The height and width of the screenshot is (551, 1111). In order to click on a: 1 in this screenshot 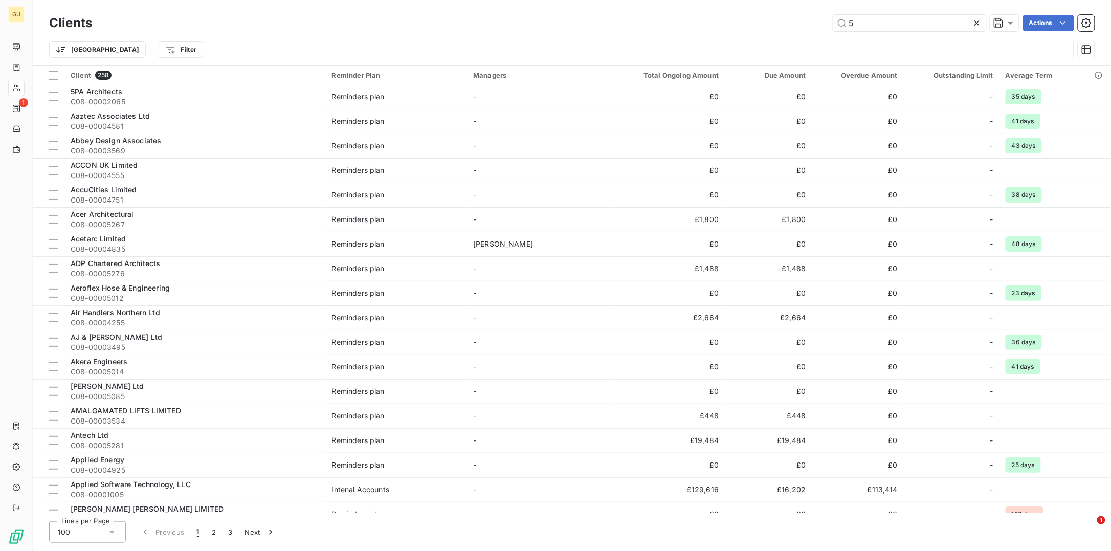, I will do `click(16, 108)`.